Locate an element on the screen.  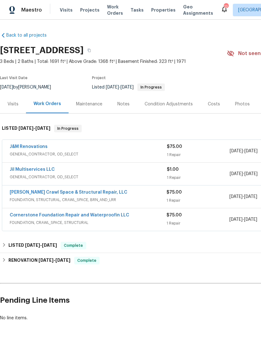
span: Properties is located at coordinates (163, 10).